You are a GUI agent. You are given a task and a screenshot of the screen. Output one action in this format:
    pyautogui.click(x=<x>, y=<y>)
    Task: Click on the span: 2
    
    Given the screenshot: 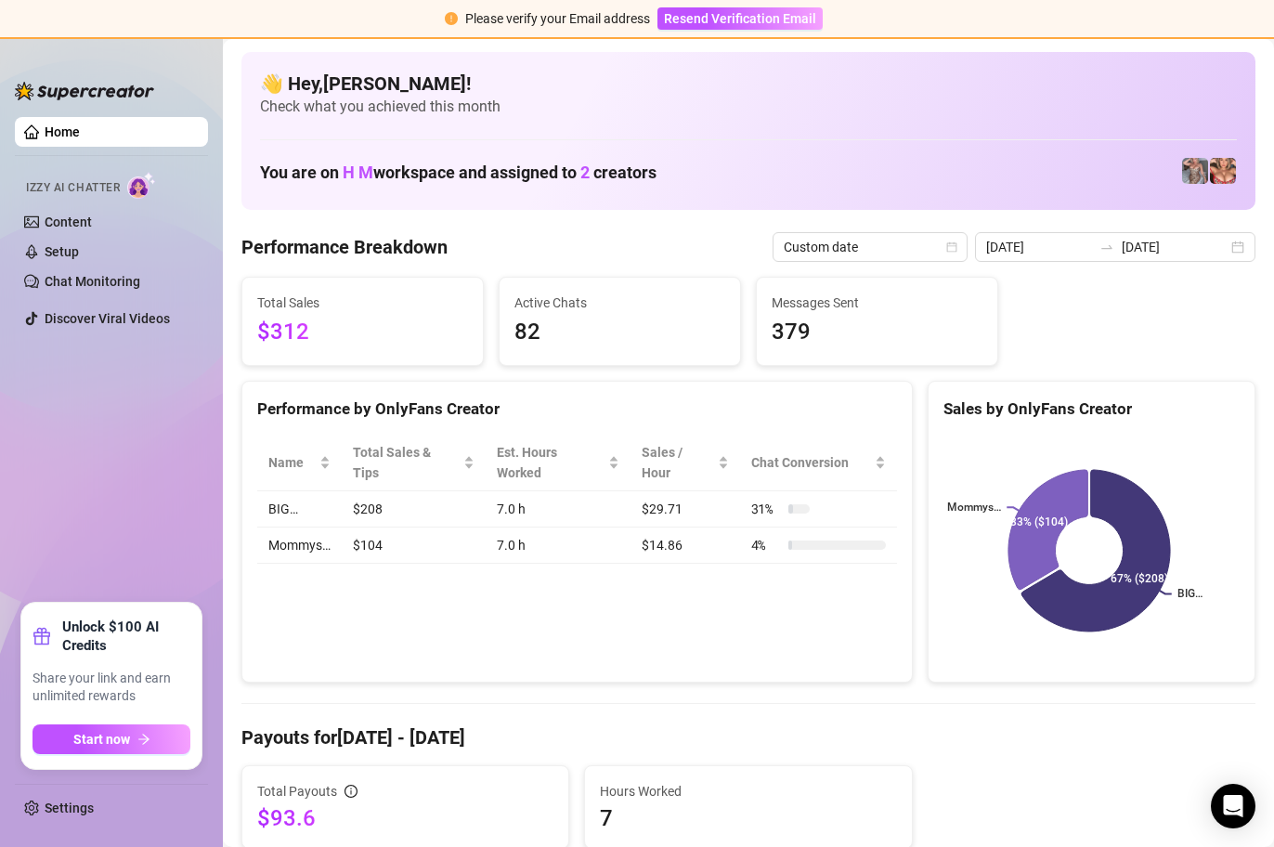 What is the action you would take?
    pyautogui.click(x=585, y=172)
    